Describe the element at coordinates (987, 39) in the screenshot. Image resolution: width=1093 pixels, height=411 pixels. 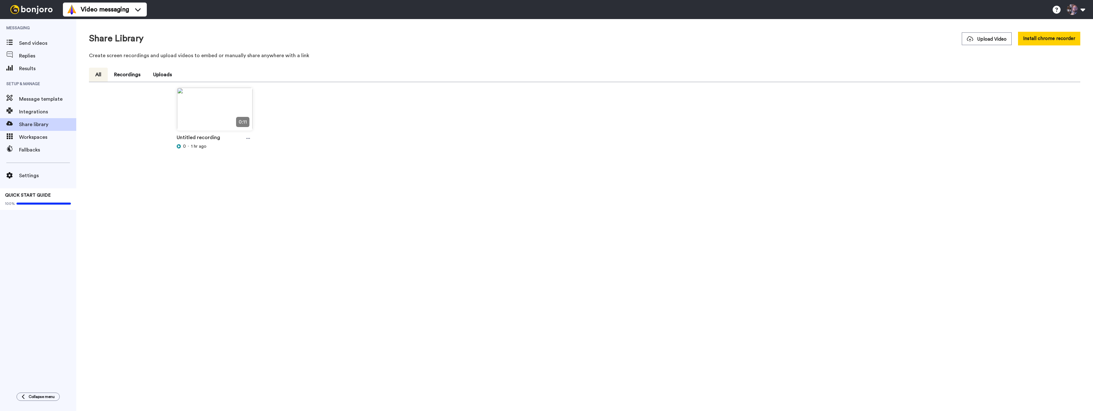
I see `span: Upload Video` at that location.